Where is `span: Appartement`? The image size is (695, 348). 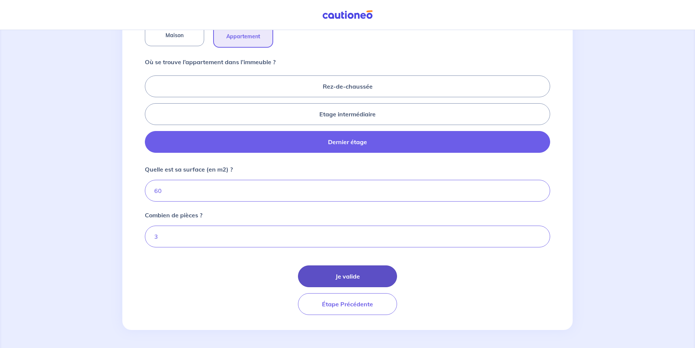
span: Appartement is located at coordinates (243, 36).